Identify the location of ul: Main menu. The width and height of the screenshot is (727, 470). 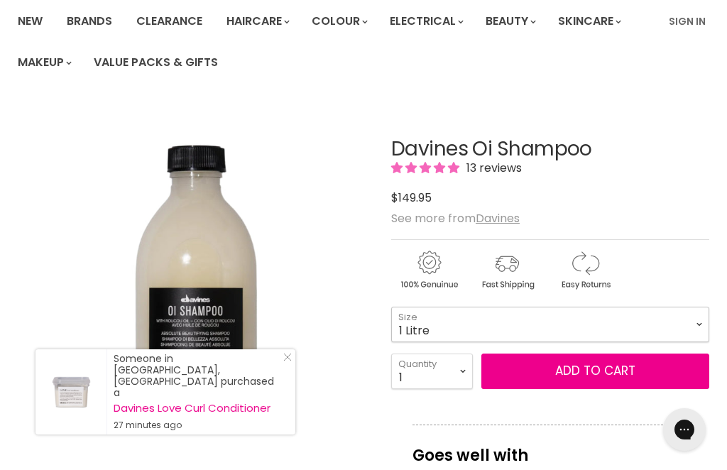
(334, 42).